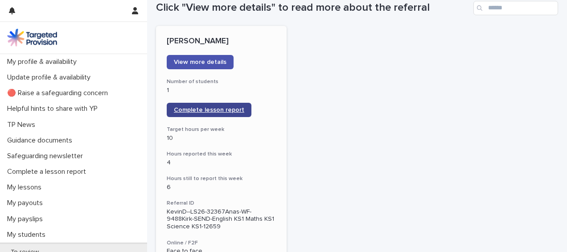  I want to click on h3: Referral ID, so click(221, 203).